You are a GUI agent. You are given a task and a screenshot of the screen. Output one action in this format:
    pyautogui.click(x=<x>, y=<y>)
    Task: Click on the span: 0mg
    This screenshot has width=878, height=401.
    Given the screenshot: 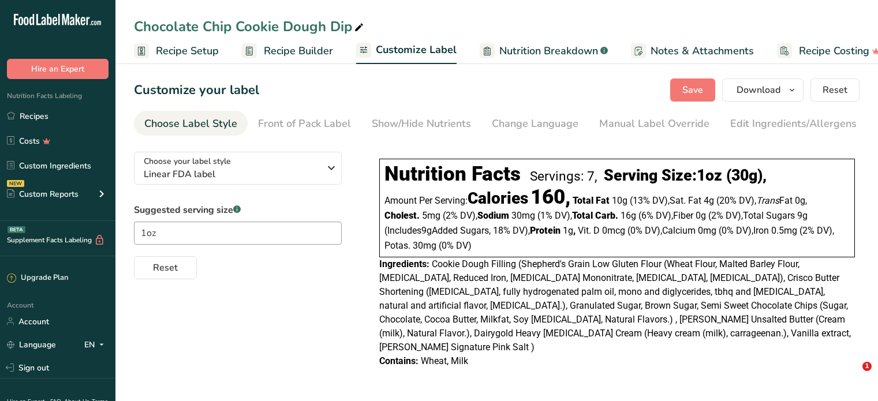 What is the action you would take?
    pyautogui.click(x=707, y=230)
    